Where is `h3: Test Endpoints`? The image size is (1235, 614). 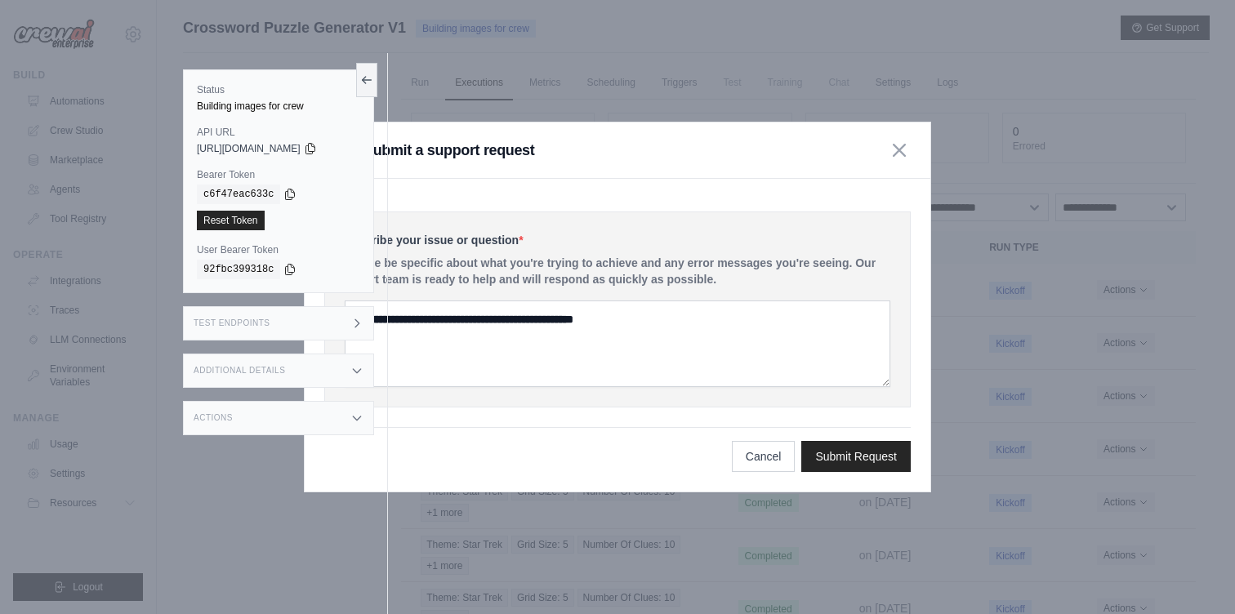 h3: Test Endpoints is located at coordinates (232, 323).